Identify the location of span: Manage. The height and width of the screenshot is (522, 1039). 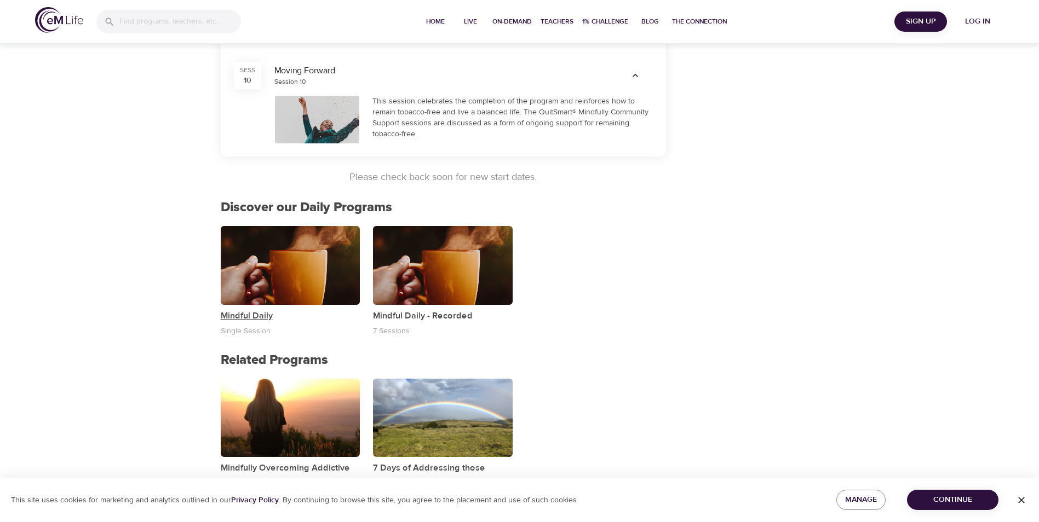
(861, 500).